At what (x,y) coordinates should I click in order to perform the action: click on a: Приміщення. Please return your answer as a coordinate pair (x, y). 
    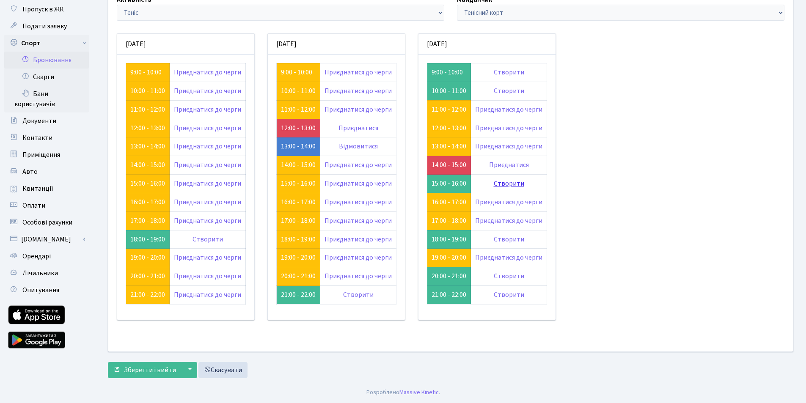
    Looking at the image, I should click on (47, 155).